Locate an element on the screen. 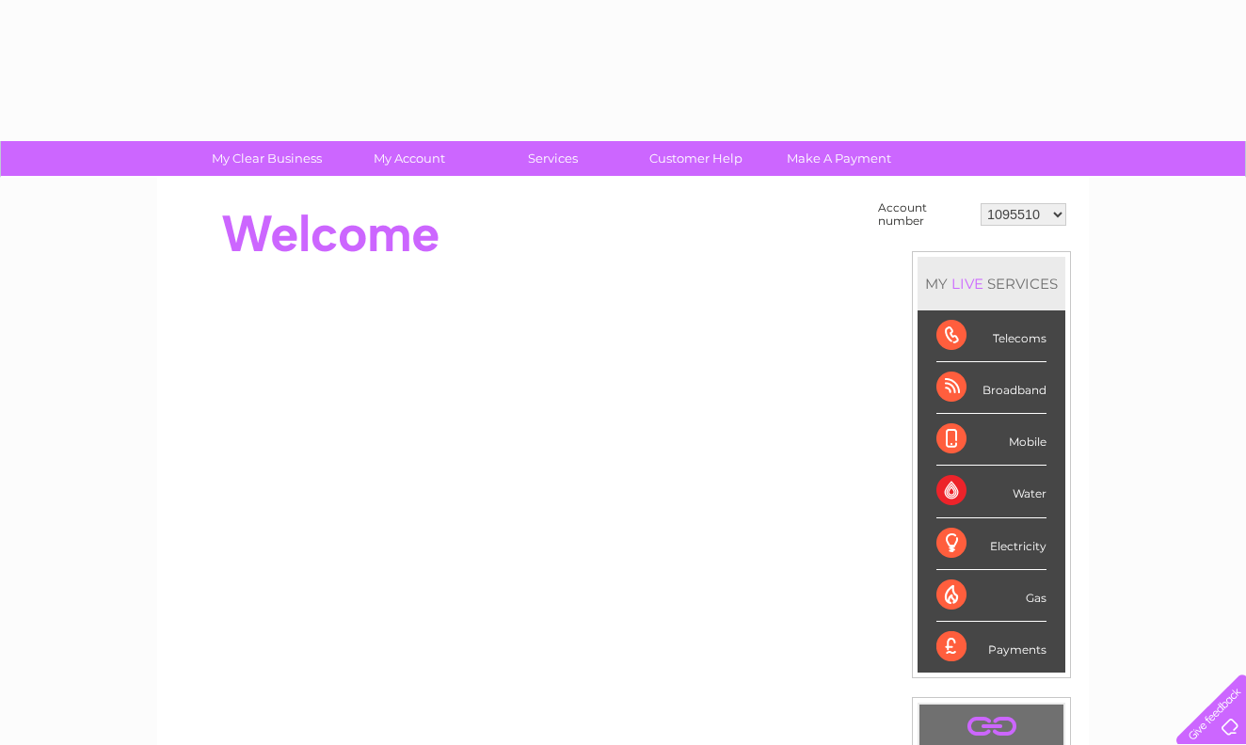  td: Account number is located at coordinates (924, 215).